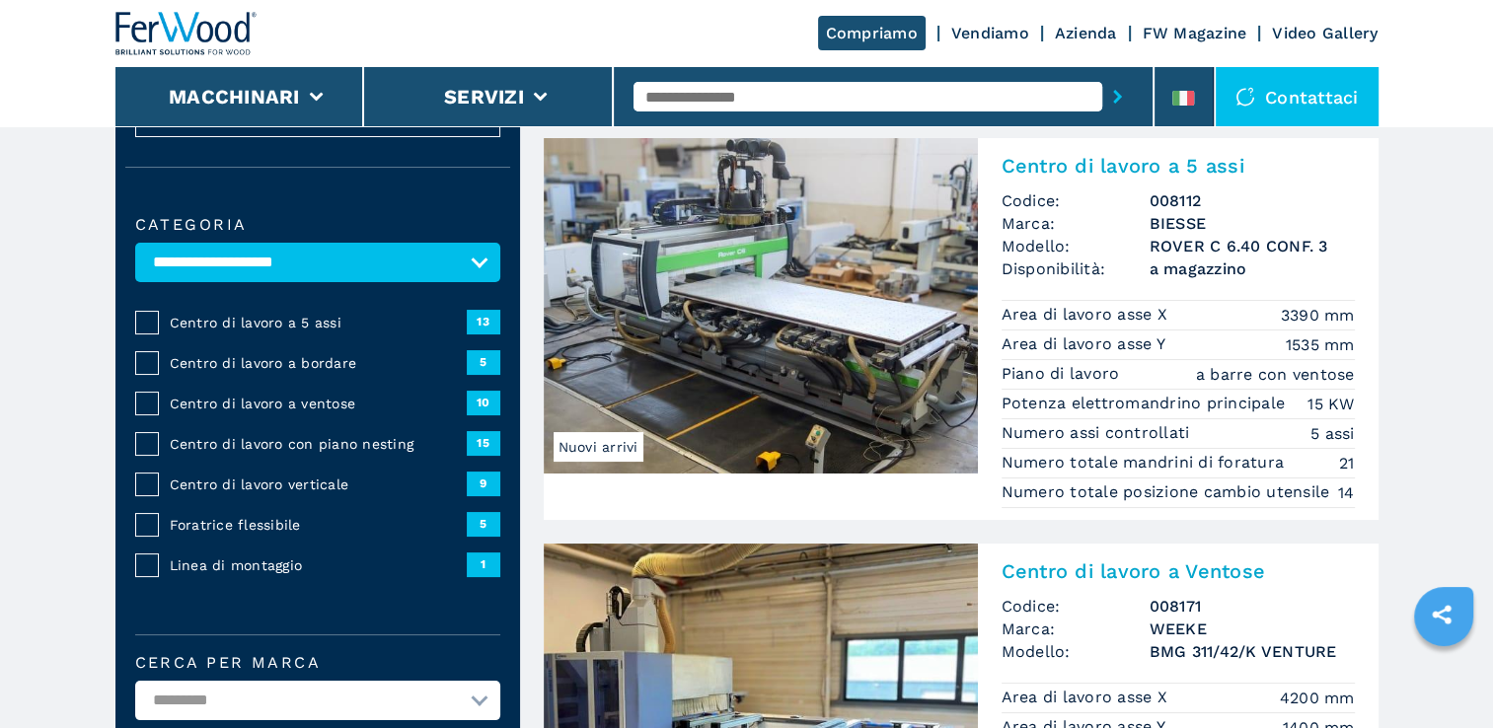  I want to click on p: Numero assi controllati, so click(1098, 433).